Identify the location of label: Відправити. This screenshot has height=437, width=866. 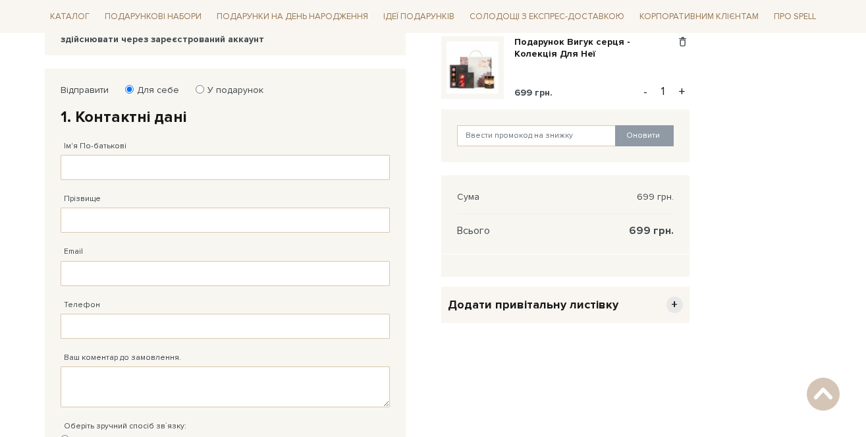
(84, 90).